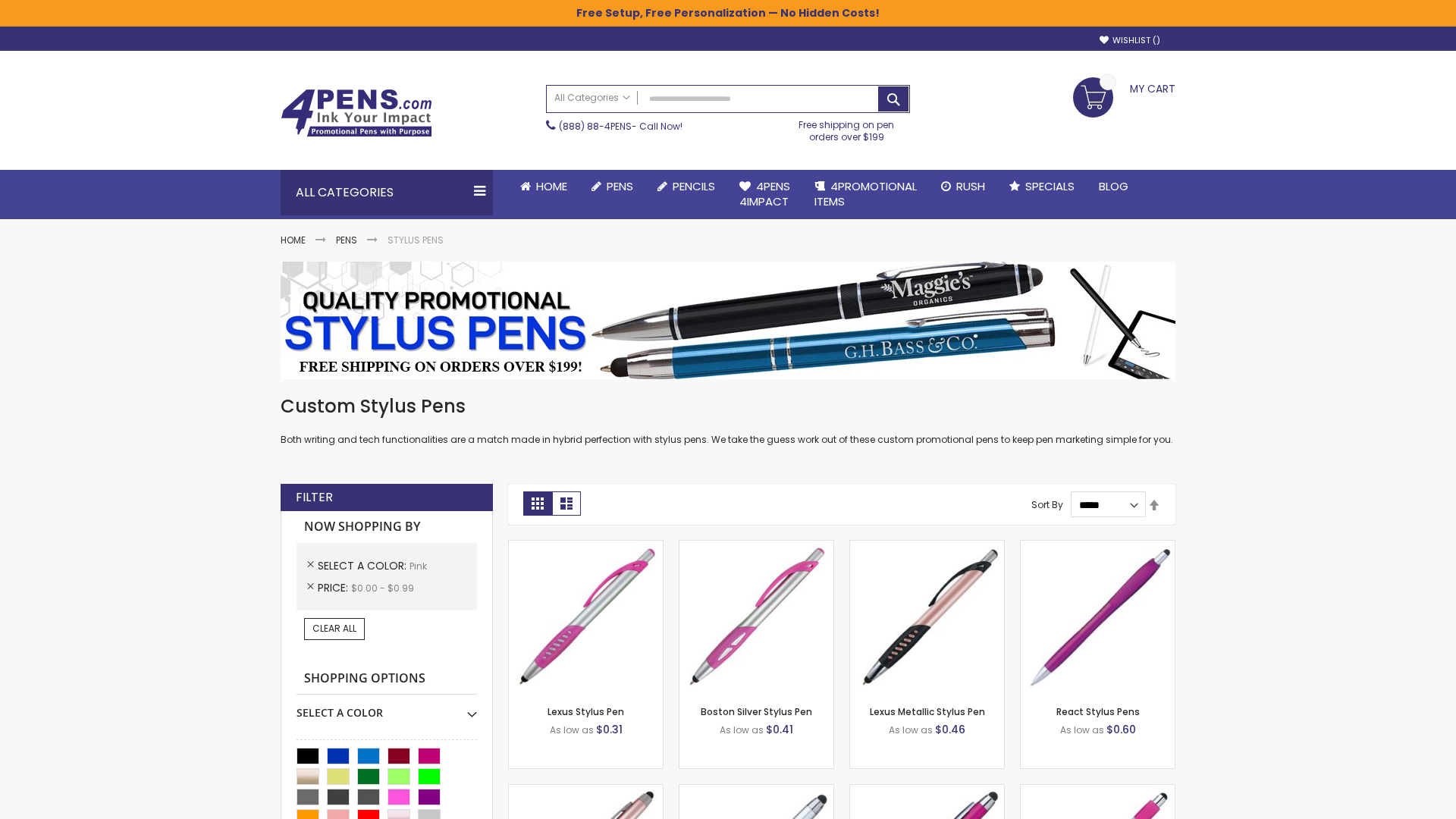 The image size is (1456, 819). I want to click on a: Blog, so click(1114, 186).